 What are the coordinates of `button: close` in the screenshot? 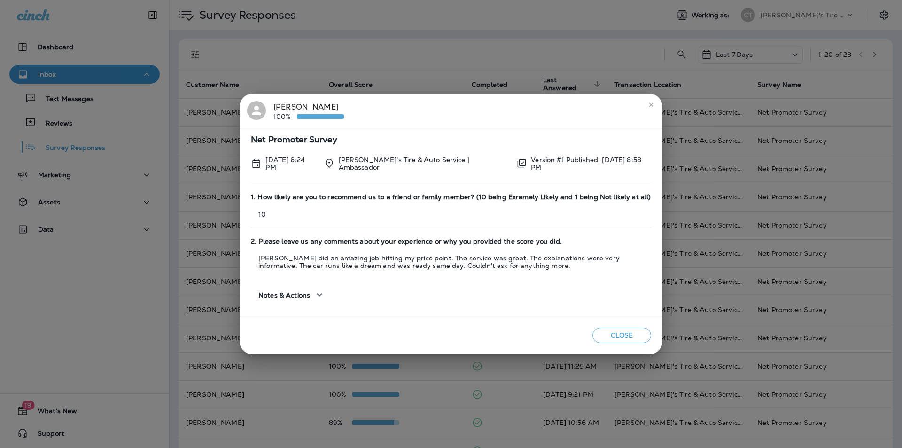 It's located at (651, 105).